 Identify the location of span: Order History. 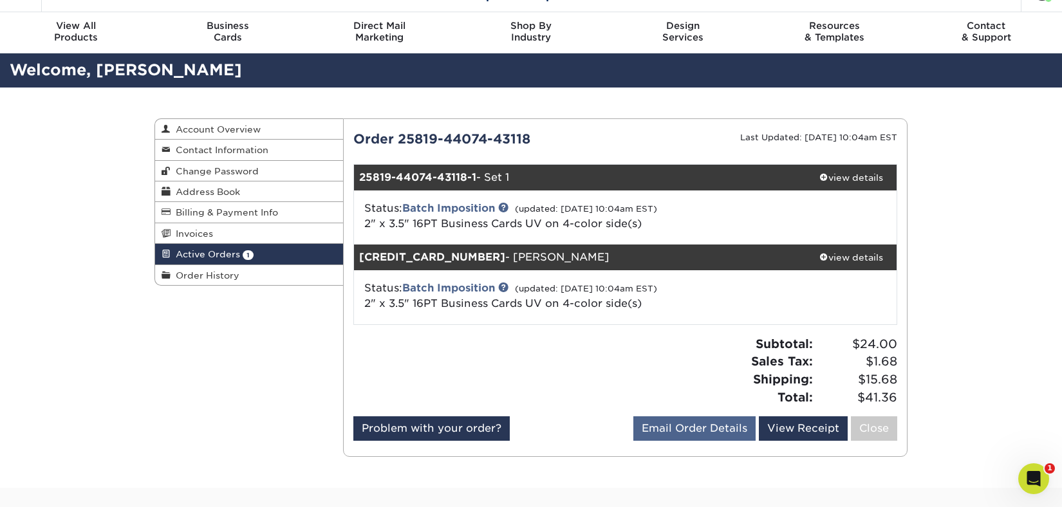
(205, 275).